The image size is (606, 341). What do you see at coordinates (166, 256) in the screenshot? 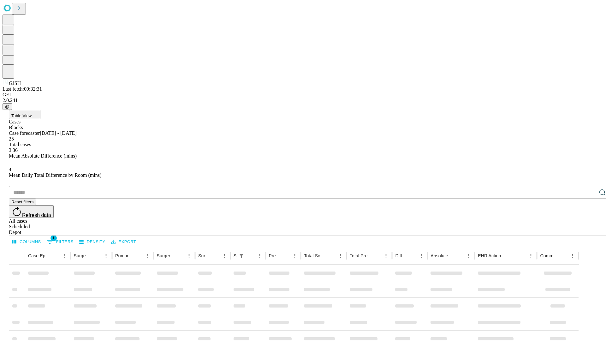
I see `div: Surgery Name` at bounding box center [166, 256].